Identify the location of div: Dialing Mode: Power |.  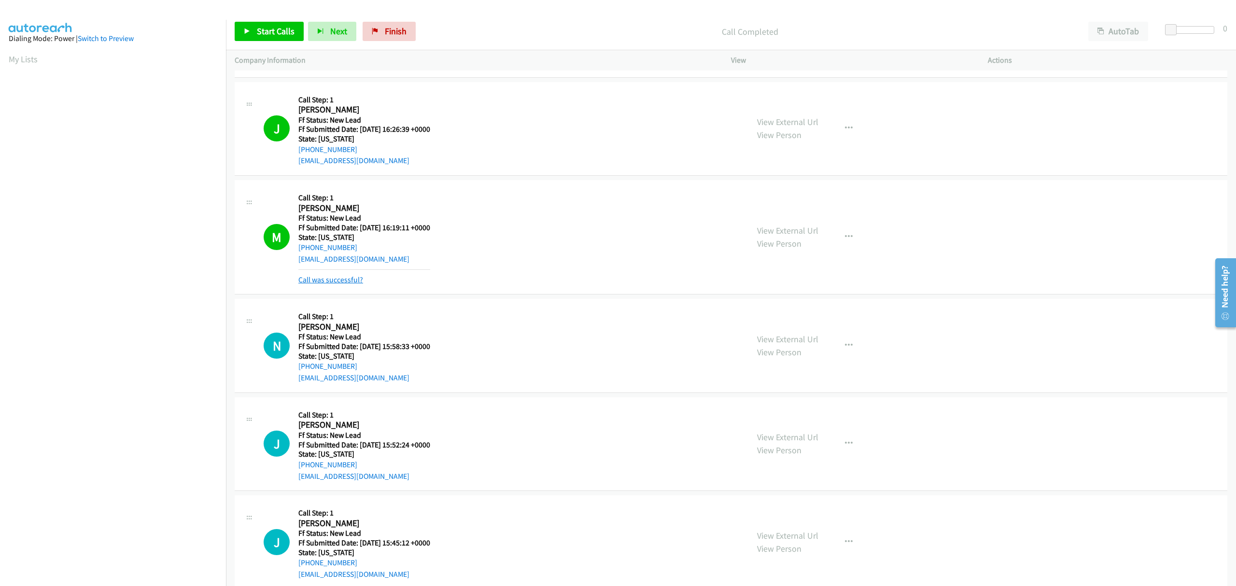
(113, 39).